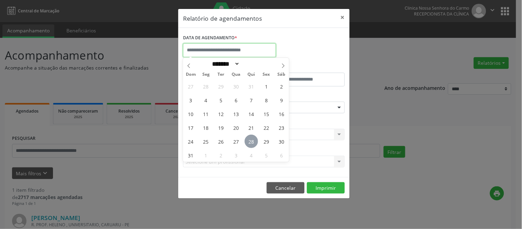 This screenshot has height=229, width=522. I want to click on span: Agosto 12, 2025, so click(221, 114).